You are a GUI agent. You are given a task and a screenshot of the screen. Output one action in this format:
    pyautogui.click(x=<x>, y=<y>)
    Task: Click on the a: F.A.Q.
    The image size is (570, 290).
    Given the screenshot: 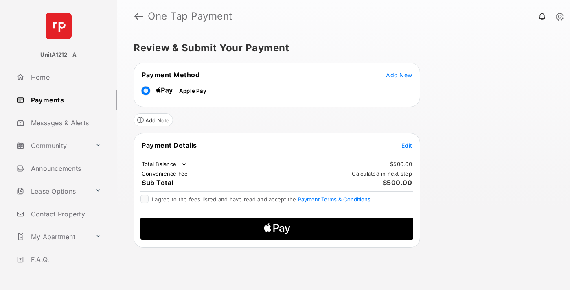 What is the action you would take?
    pyautogui.click(x=65, y=260)
    